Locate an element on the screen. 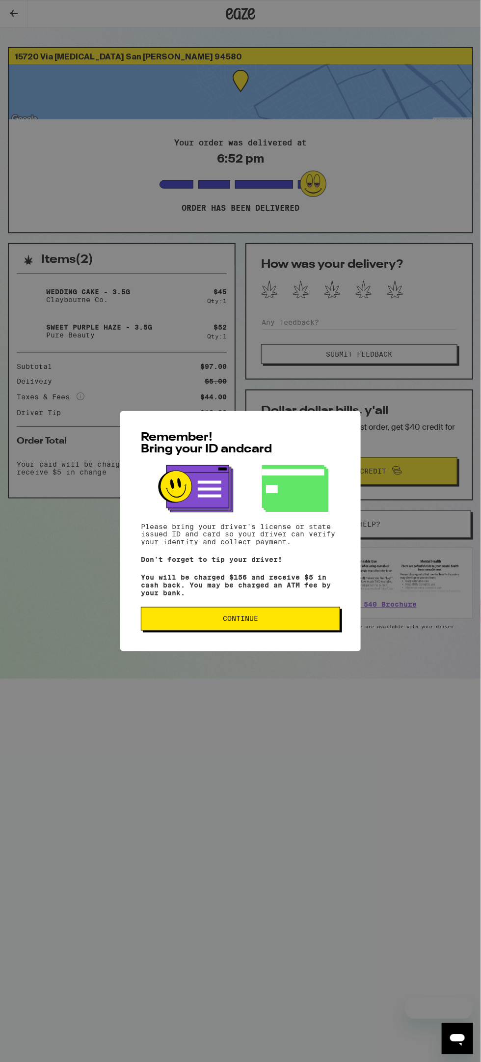  span: Continue is located at coordinates (241, 619).